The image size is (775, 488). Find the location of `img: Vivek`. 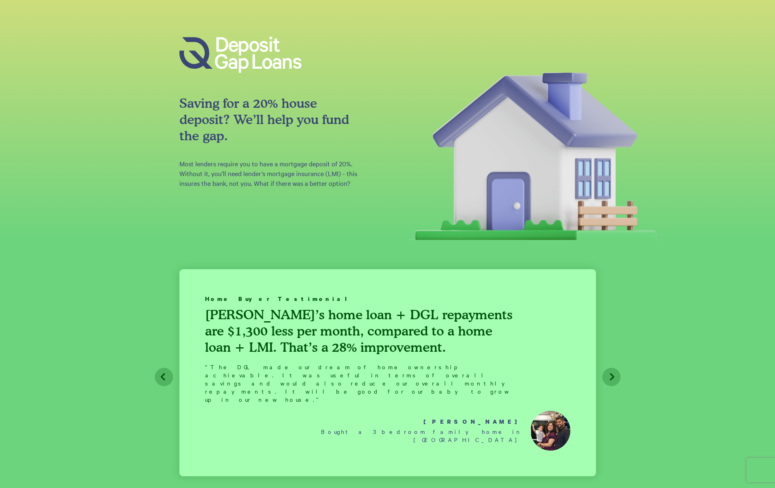

img: Vivek is located at coordinates (550, 431).